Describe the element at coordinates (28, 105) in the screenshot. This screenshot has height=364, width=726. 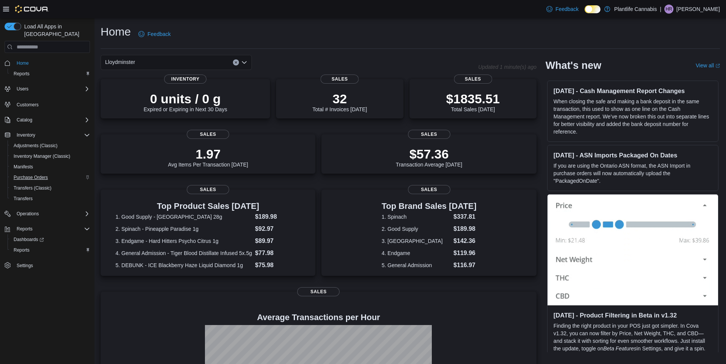
I see `a: Customers` at that location.